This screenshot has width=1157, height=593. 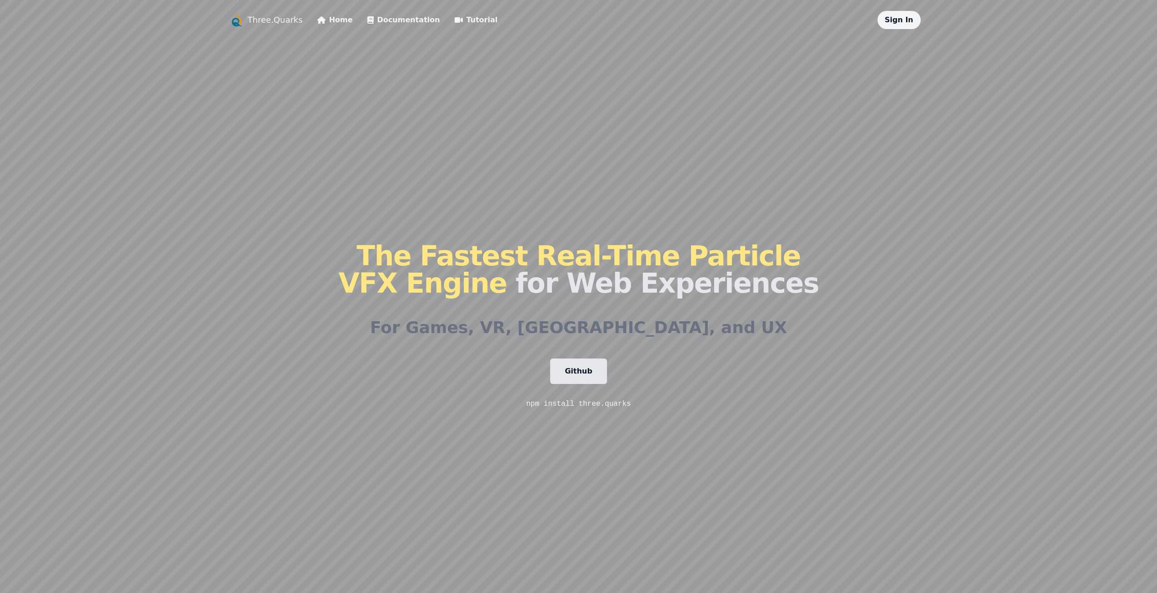 I want to click on h1: for Web Experiences, so click(x=578, y=270).